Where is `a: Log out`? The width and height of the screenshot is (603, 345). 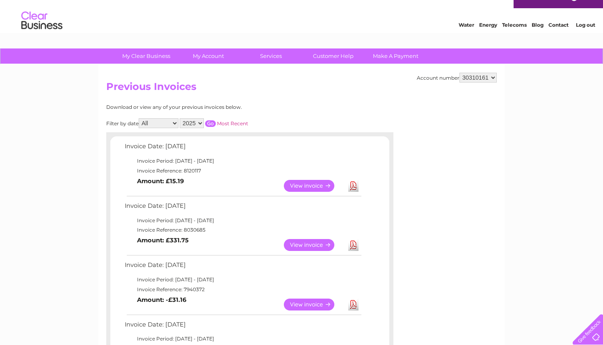
a: Log out is located at coordinates (586, 38).